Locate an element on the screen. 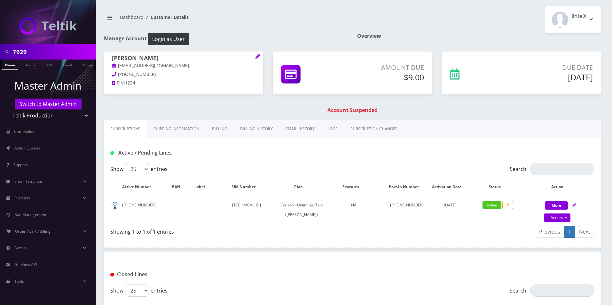 The image size is (612, 305). th: Features: activate to sort column ascending is located at coordinates (354, 187).